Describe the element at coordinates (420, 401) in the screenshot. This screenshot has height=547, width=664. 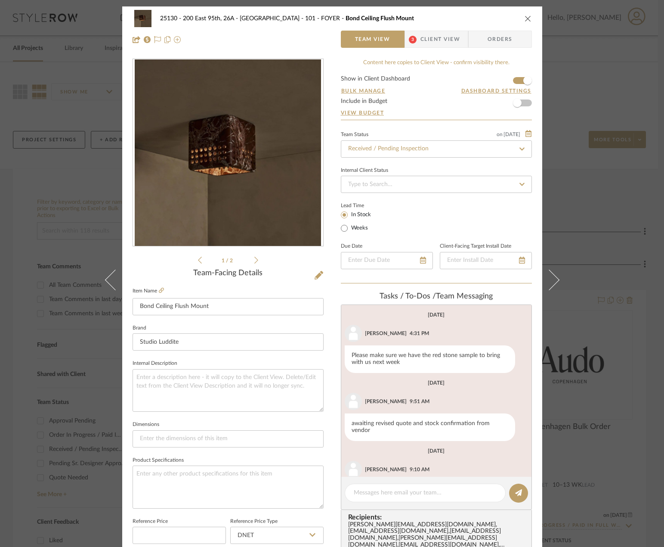
I see `div: 9:51 AM` at that location.